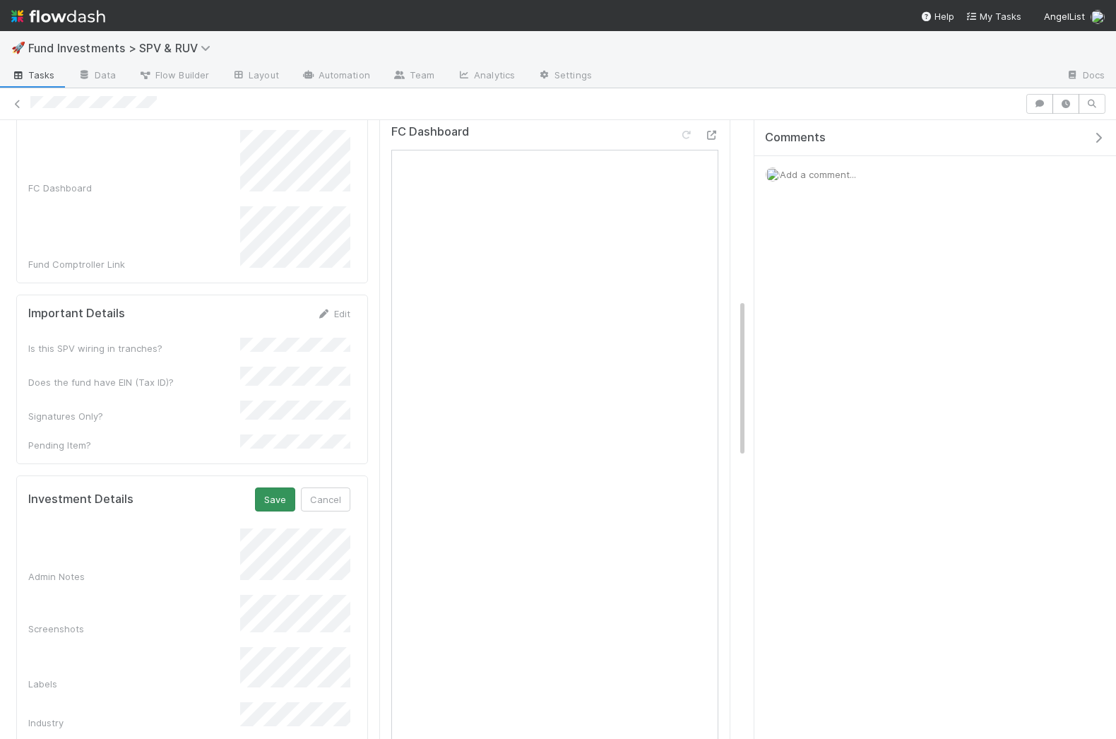 This screenshot has height=739, width=1116. Describe the element at coordinates (134, 577) in the screenshot. I see `div: Admin Notes` at that location.